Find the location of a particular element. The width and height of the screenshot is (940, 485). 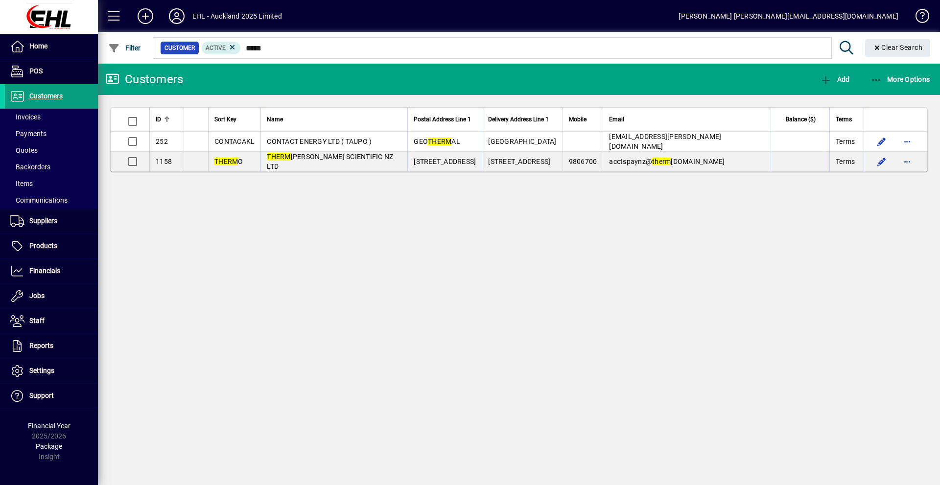

span: Mobile is located at coordinates (577, 119).